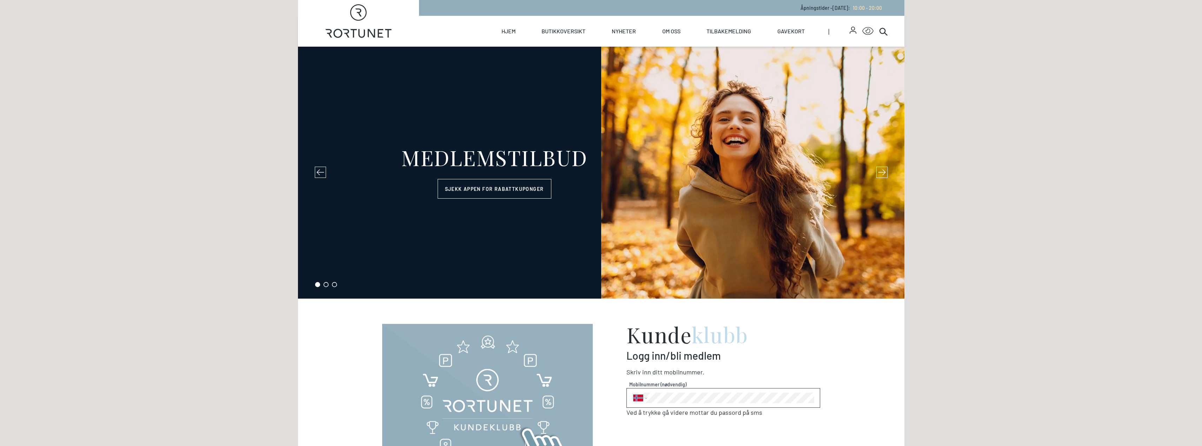  I want to click on a: Om oss, so click(672, 31).